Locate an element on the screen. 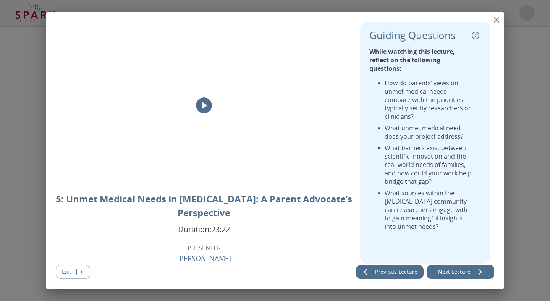  li: What unmet medical need does your project address? is located at coordinates (429, 132).